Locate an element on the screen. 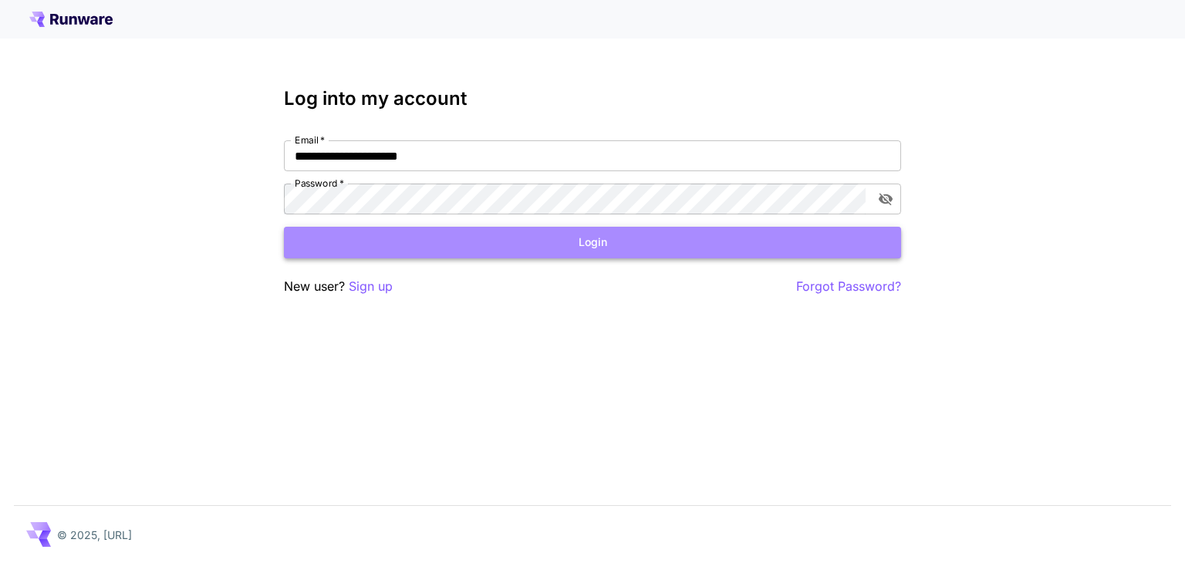 The image size is (1185, 563). button: Forgot Password? is located at coordinates (849, 286).